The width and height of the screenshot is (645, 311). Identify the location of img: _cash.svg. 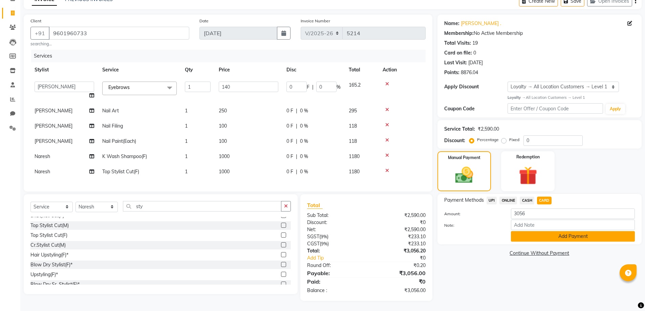
(464, 175).